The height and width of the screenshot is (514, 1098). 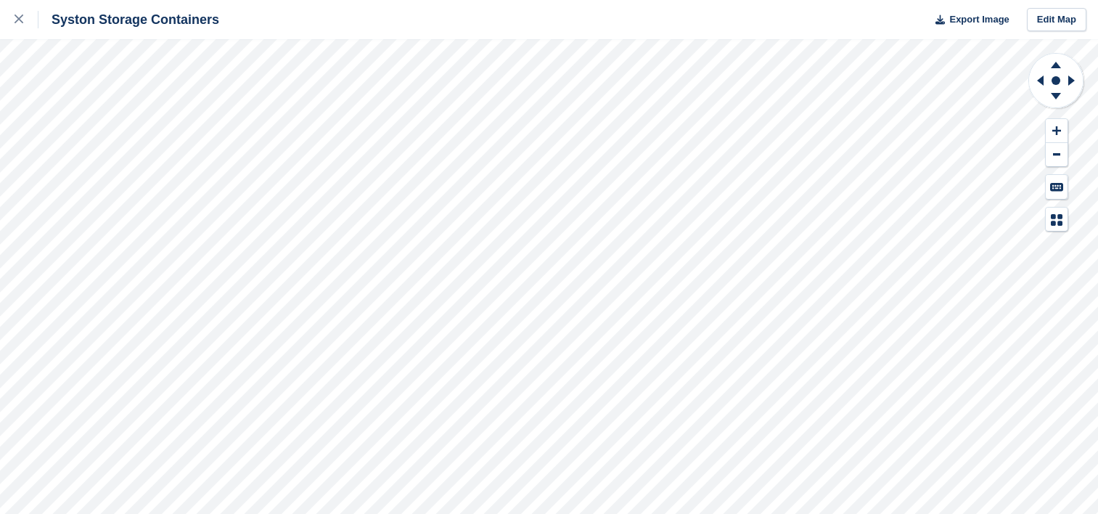 I want to click on button: Keyboard Shortcuts, so click(x=1057, y=187).